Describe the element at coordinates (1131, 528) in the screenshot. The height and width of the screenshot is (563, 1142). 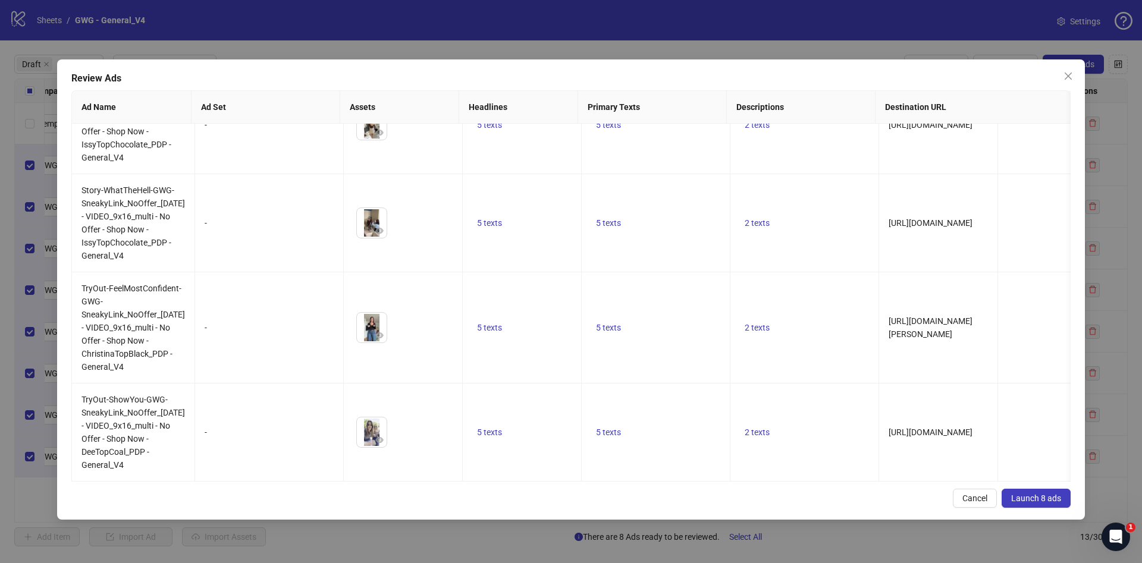
I see `span: 1` at that location.